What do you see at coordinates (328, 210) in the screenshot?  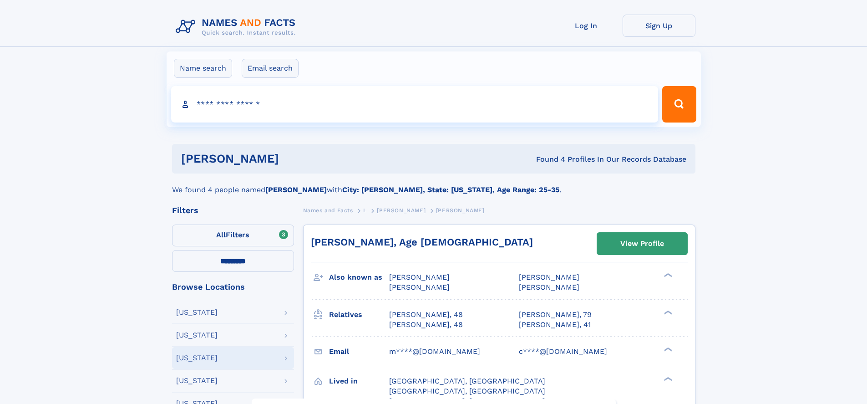 I see `a: Names and Facts` at bounding box center [328, 210].